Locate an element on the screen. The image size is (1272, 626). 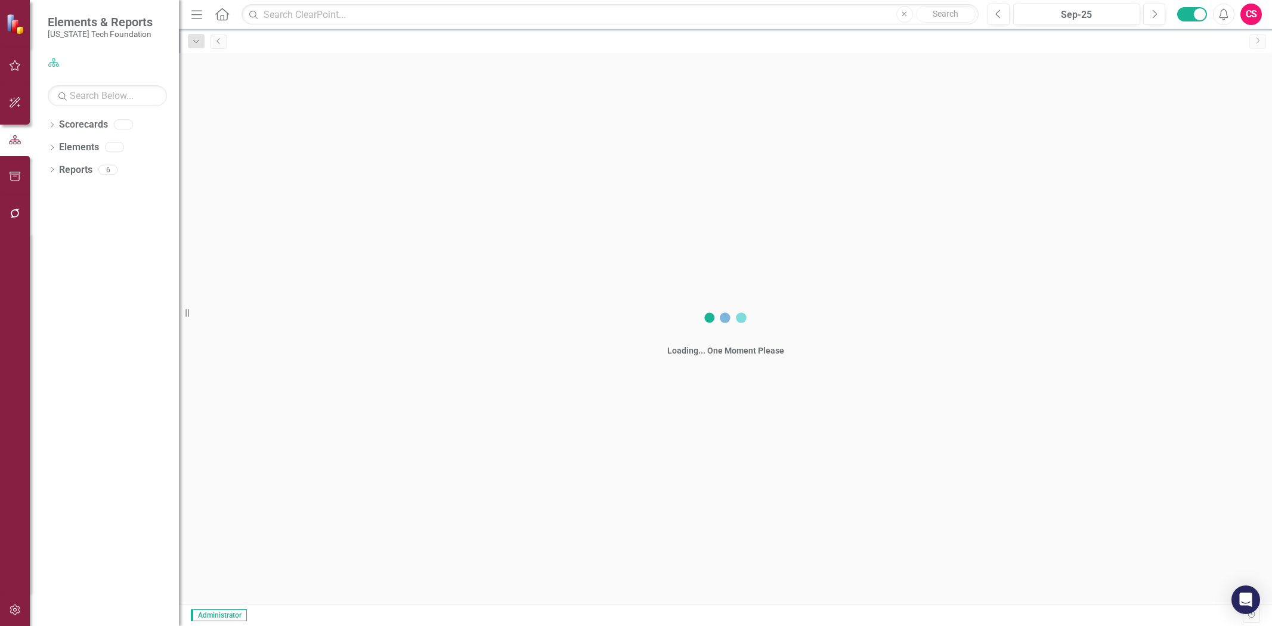
div: 6 is located at coordinates (108, 169).